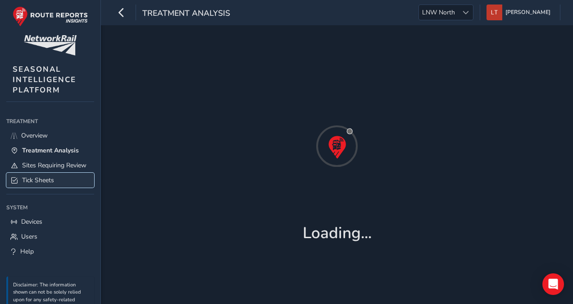 Image resolution: width=573 pixels, height=304 pixels. I want to click on div: Treatment, so click(50, 121).